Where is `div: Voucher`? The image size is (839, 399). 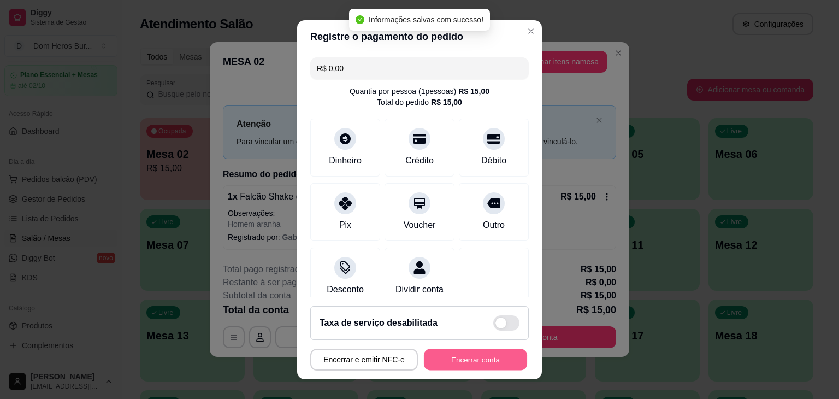 div: Voucher is located at coordinates (419, 225).